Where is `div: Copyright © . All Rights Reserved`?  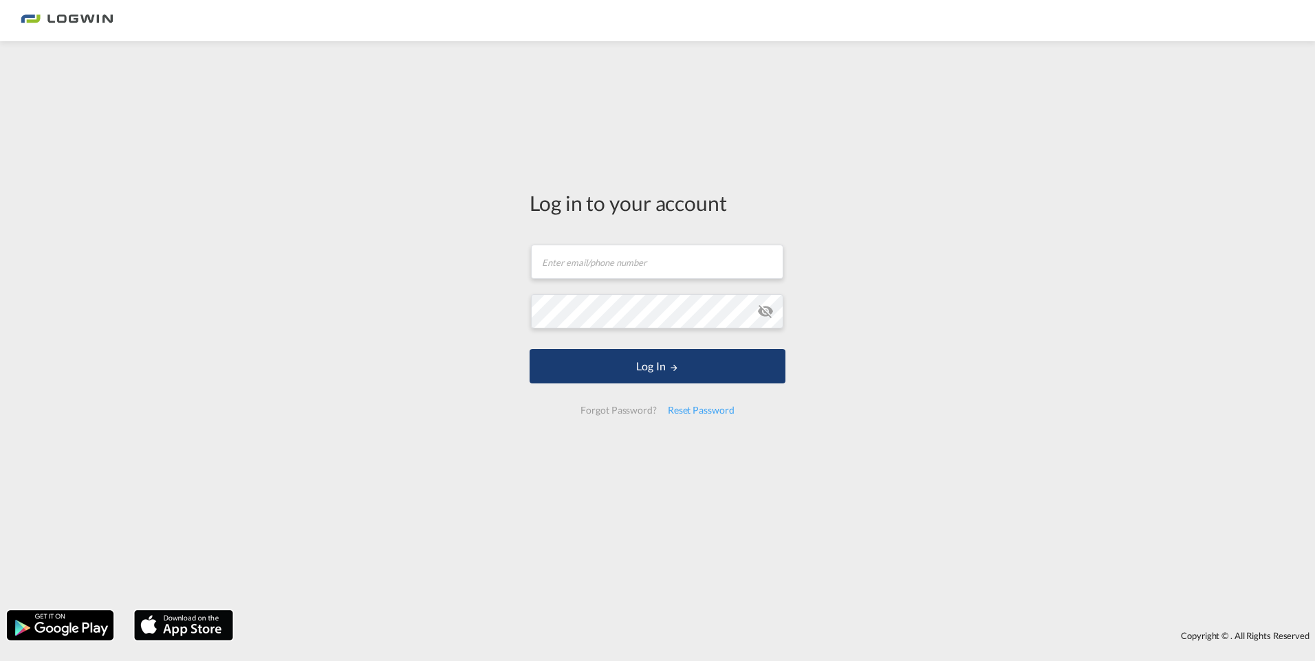
div: Copyright © . All Rights Reserved is located at coordinates (777, 636).